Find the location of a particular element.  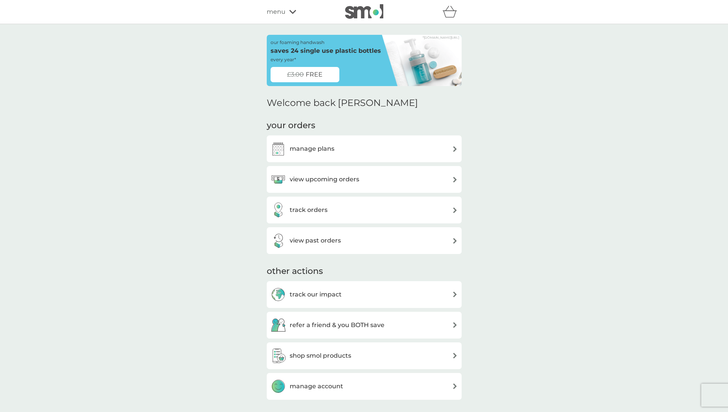

p: our foaming handwash is located at coordinates (297, 42).